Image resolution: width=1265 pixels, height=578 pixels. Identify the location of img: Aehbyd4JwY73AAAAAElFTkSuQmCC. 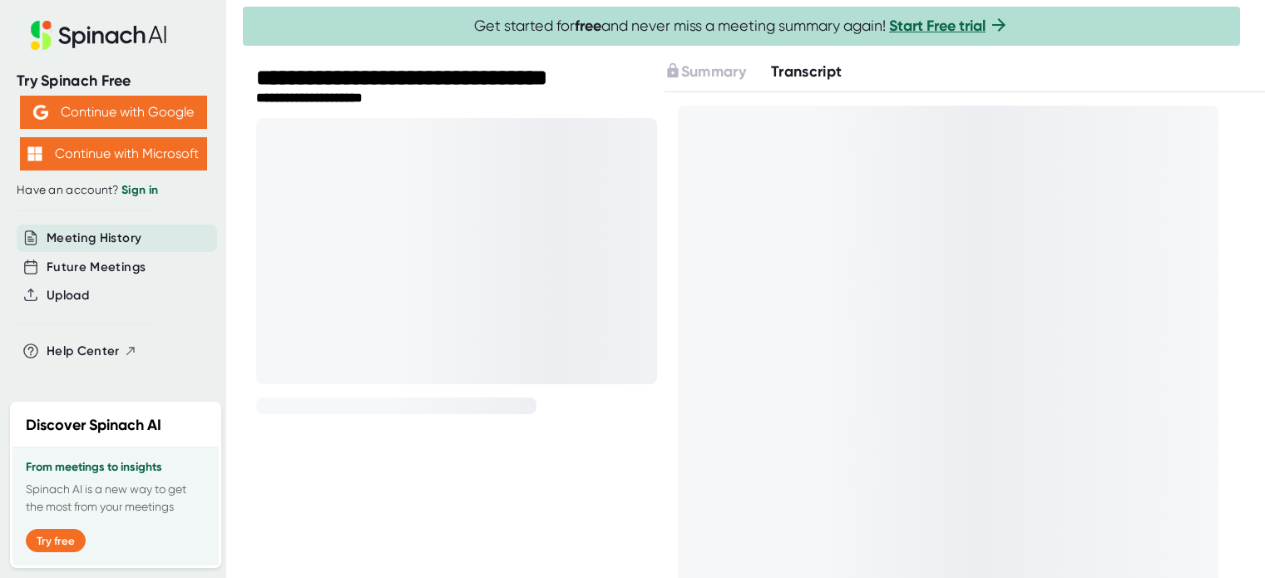
(41, 112).